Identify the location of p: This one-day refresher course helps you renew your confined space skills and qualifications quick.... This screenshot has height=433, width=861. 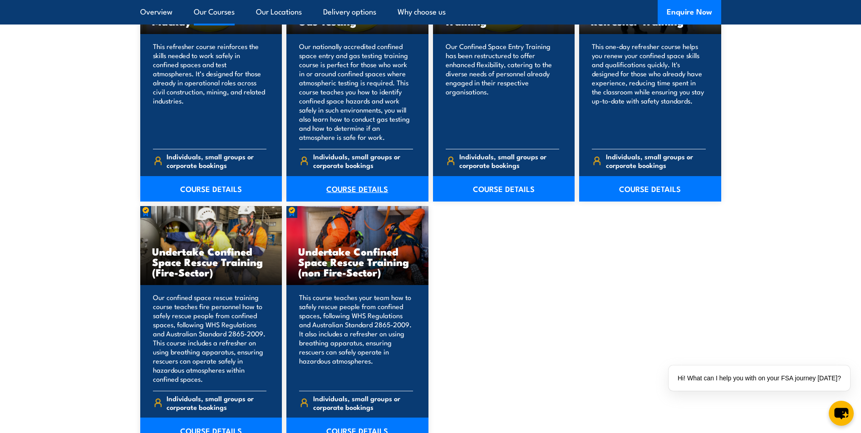
(648, 92).